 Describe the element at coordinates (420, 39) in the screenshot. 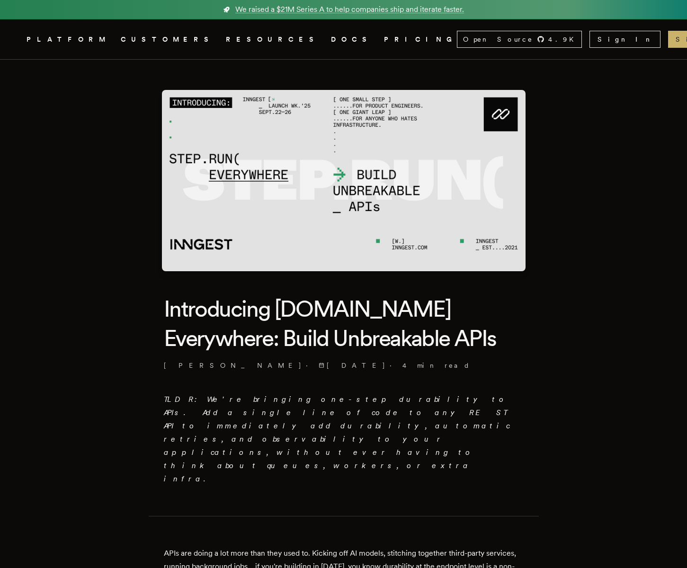

I see `a: PRICING` at that location.